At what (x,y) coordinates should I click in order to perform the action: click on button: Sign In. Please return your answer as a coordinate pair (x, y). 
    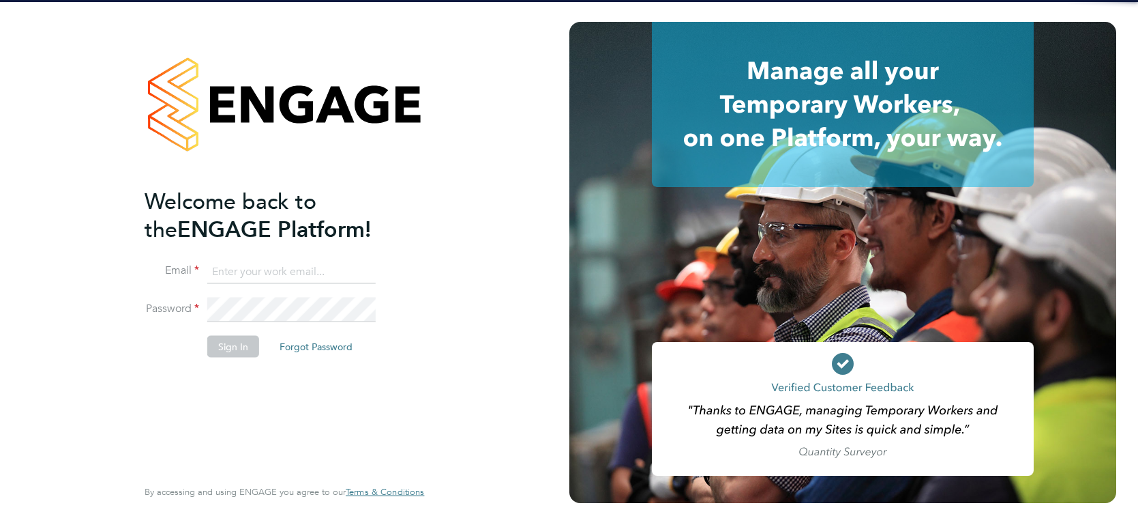
    Looking at the image, I should click on (233, 347).